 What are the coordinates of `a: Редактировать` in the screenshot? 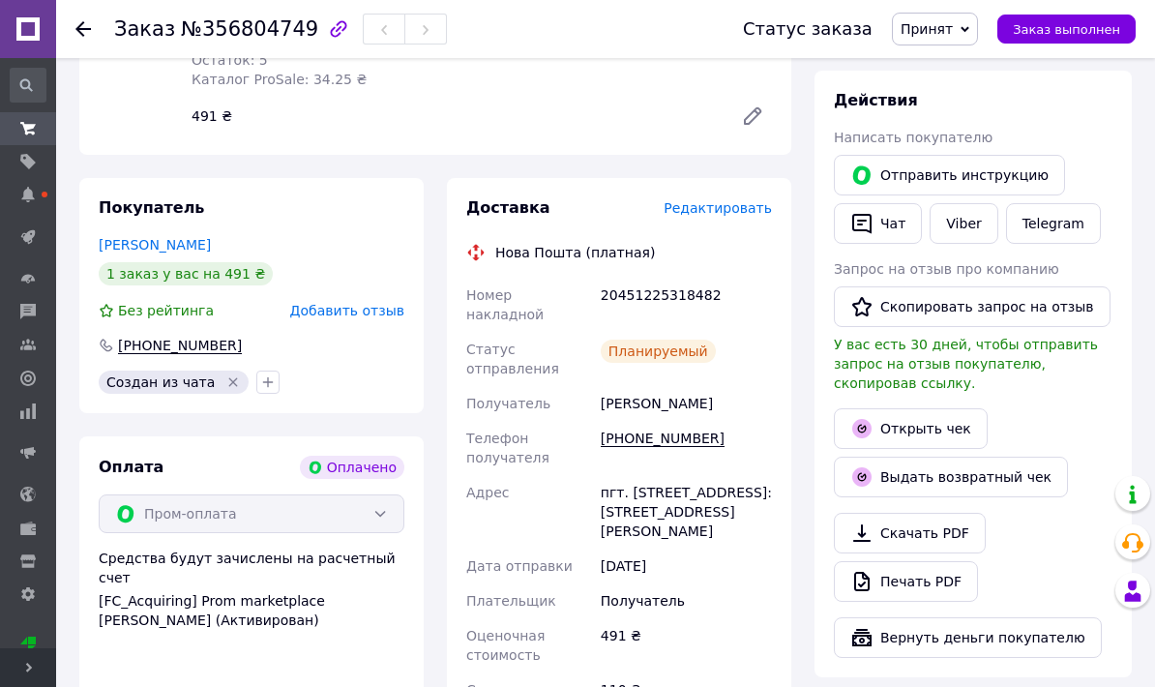 It's located at (752, 116).